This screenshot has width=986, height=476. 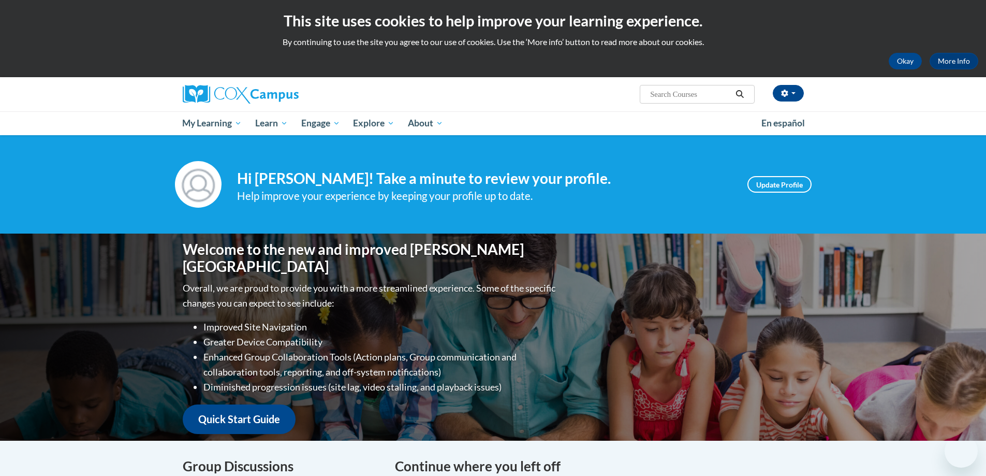 What do you see at coordinates (484, 196) in the screenshot?
I see `div: Help improve your experience by keeping your profile up to date.` at bounding box center [484, 196].